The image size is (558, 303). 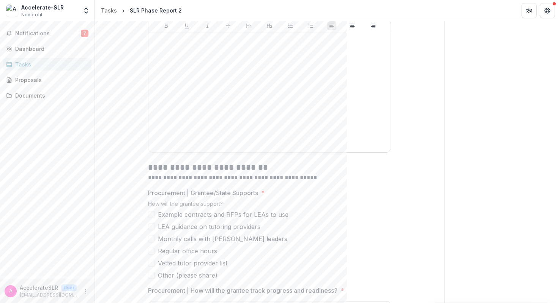 What do you see at coordinates (47, 49) in the screenshot?
I see `a: Dashboard` at bounding box center [47, 49].